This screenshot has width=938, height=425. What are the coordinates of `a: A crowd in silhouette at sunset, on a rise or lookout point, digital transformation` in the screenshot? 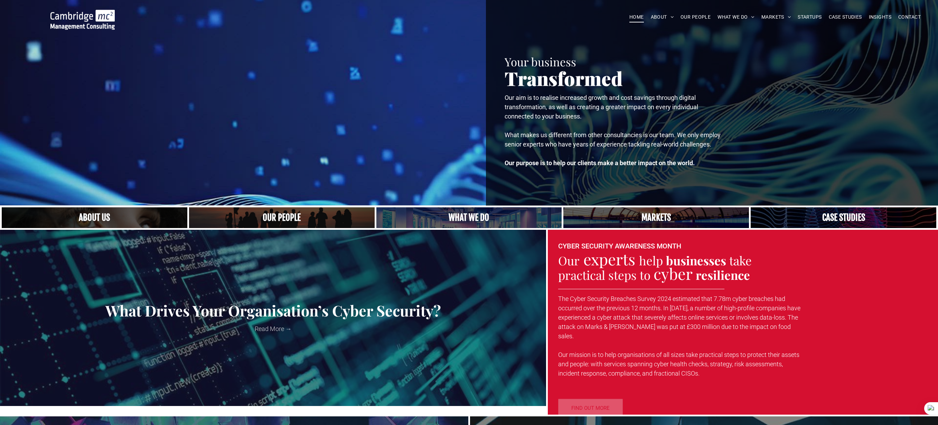 It's located at (282, 218).